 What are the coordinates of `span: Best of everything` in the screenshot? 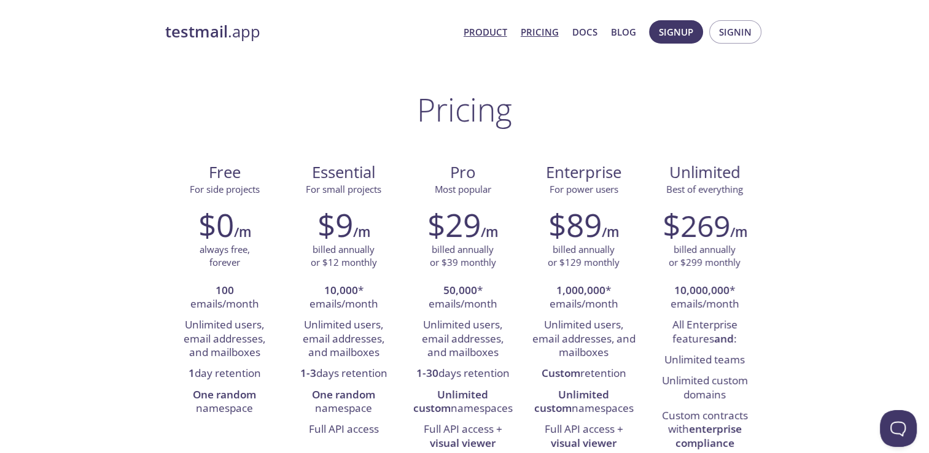 It's located at (704, 189).